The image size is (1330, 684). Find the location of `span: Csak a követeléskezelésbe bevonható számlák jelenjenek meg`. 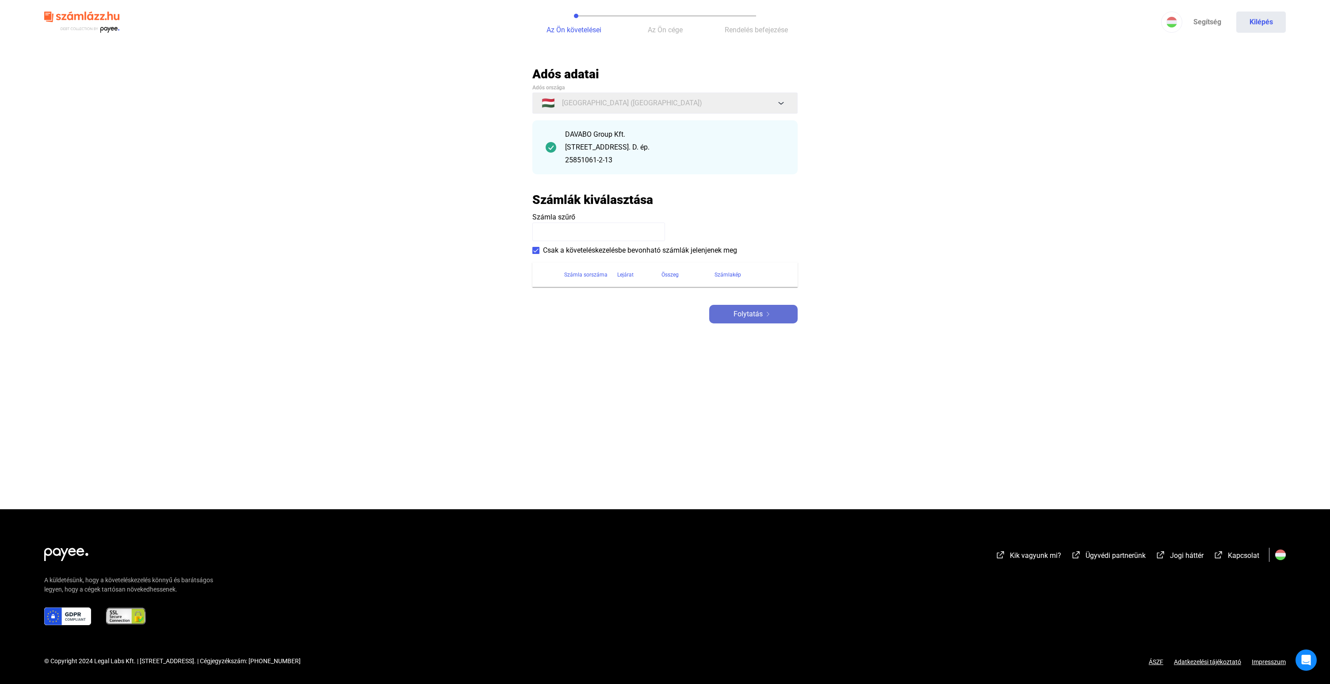

span: Csak a követeléskezelésbe bevonható számlák jelenjenek meg is located at coordinates (640, 250).